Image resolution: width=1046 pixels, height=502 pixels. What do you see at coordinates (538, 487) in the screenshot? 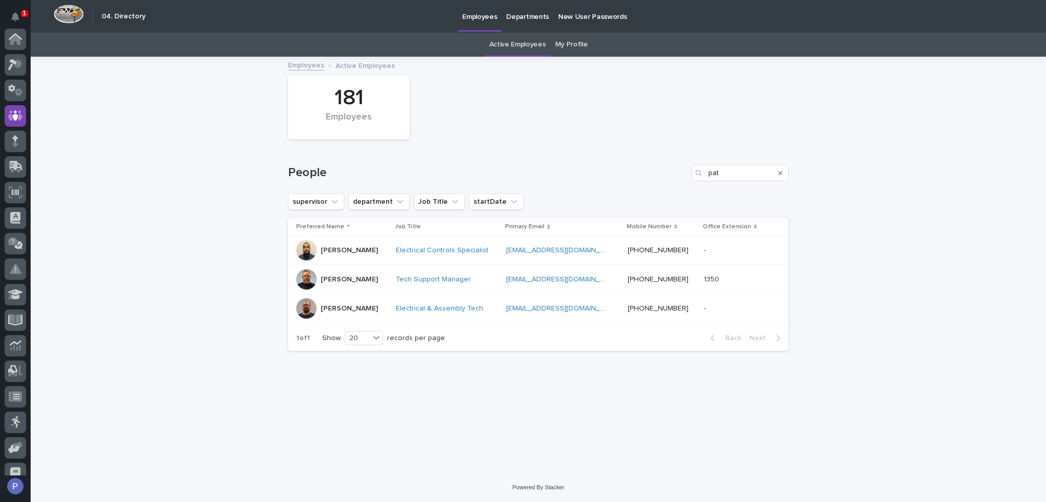
I see `a: Powered By Stacker` at bounding box center [538, 487].